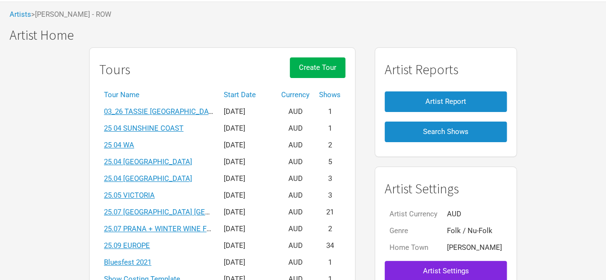  Describe the element at coordinates (446, 132) in the screenshot. I see `a: Search Shows` at that location.